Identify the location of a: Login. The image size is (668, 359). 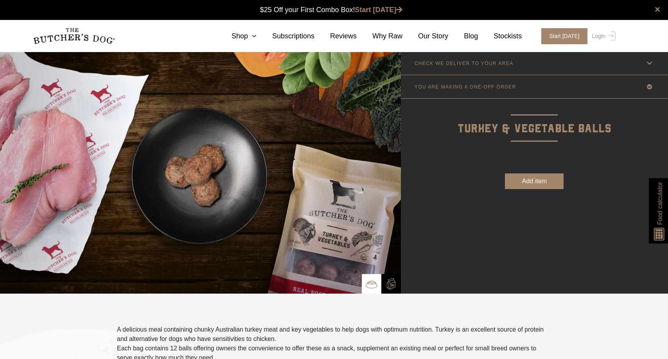
(603, 36).